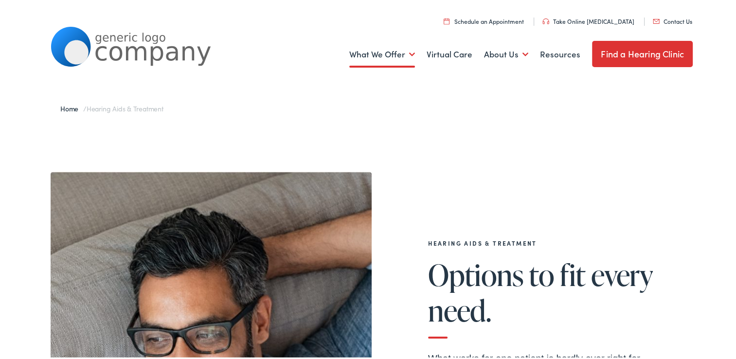  What do you see at coordinates (483, 19) in the screenshot?
I see `a: Schedule an Appointment` at bounding box center [483, 19].